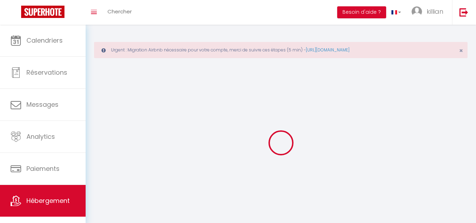 Image resolution: width=476 pixels, height=223 pixels. What do you see at coordinates (43, 168) in the screenshot?
I see `span: Paiements` at bounding box center [43, 168].